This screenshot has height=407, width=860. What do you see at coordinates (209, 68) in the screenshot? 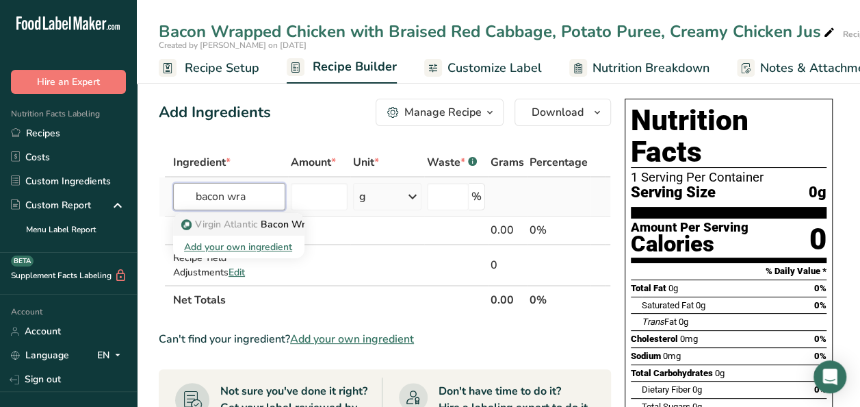
I see `a: Recipe Setup` at bounding box center [209, 68].